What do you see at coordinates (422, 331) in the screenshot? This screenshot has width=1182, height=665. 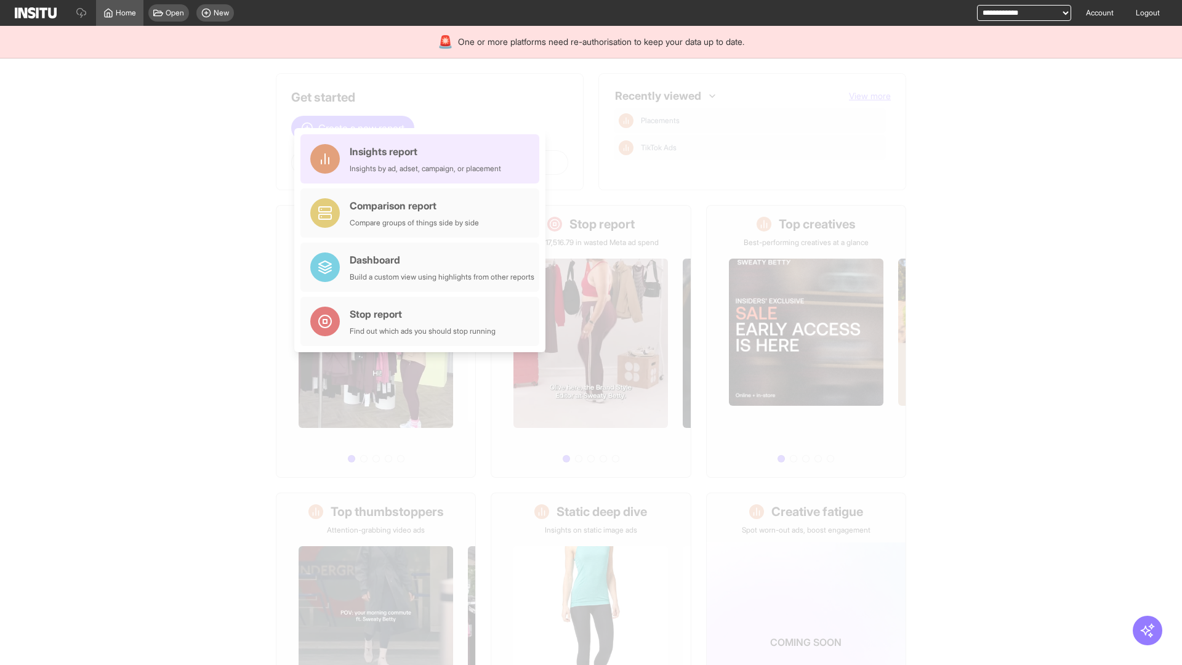 I see `div: Find out which ads you should stop running` at bounding box center [422, 331].